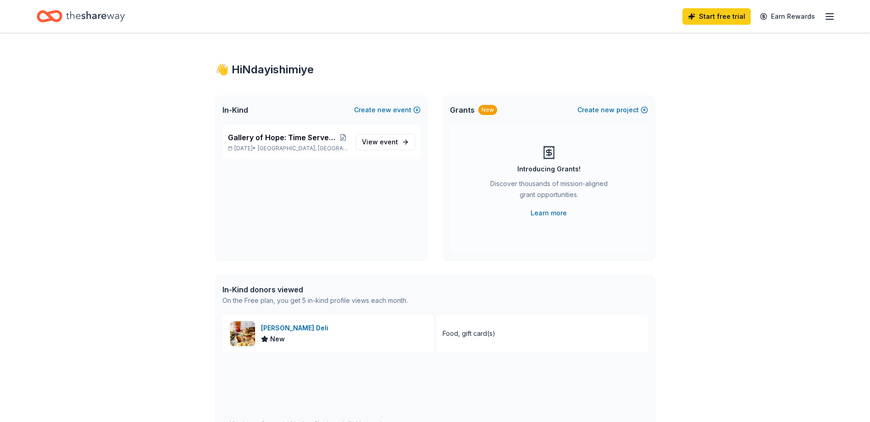  I want to click on span: In-Kind, so click(235, 110).